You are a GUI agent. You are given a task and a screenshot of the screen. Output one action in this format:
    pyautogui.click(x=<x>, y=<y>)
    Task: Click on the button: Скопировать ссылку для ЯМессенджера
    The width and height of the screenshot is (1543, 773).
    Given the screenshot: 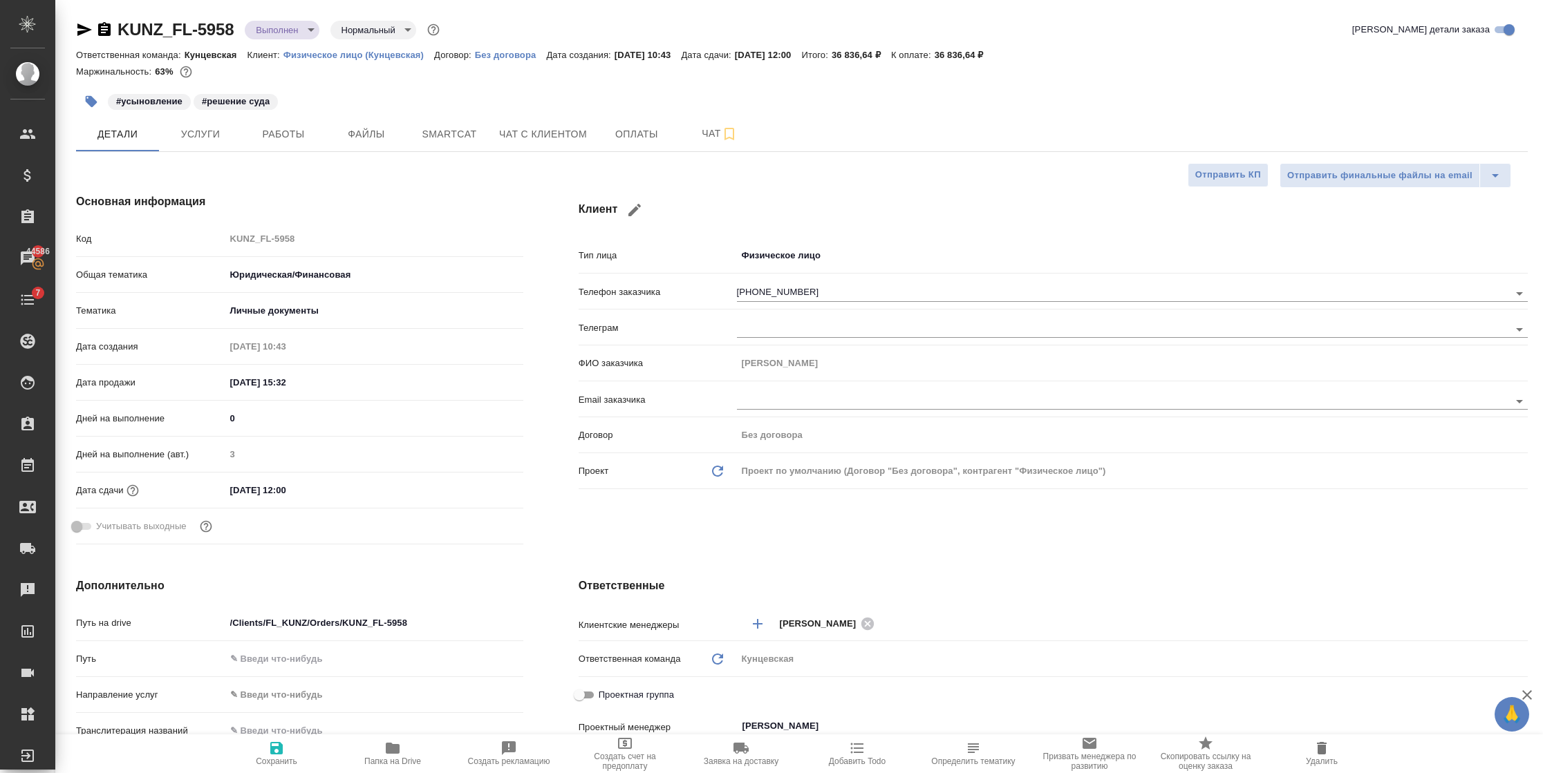 What is the action you would take?
    pyautogui.click(x=84, y=30)
    